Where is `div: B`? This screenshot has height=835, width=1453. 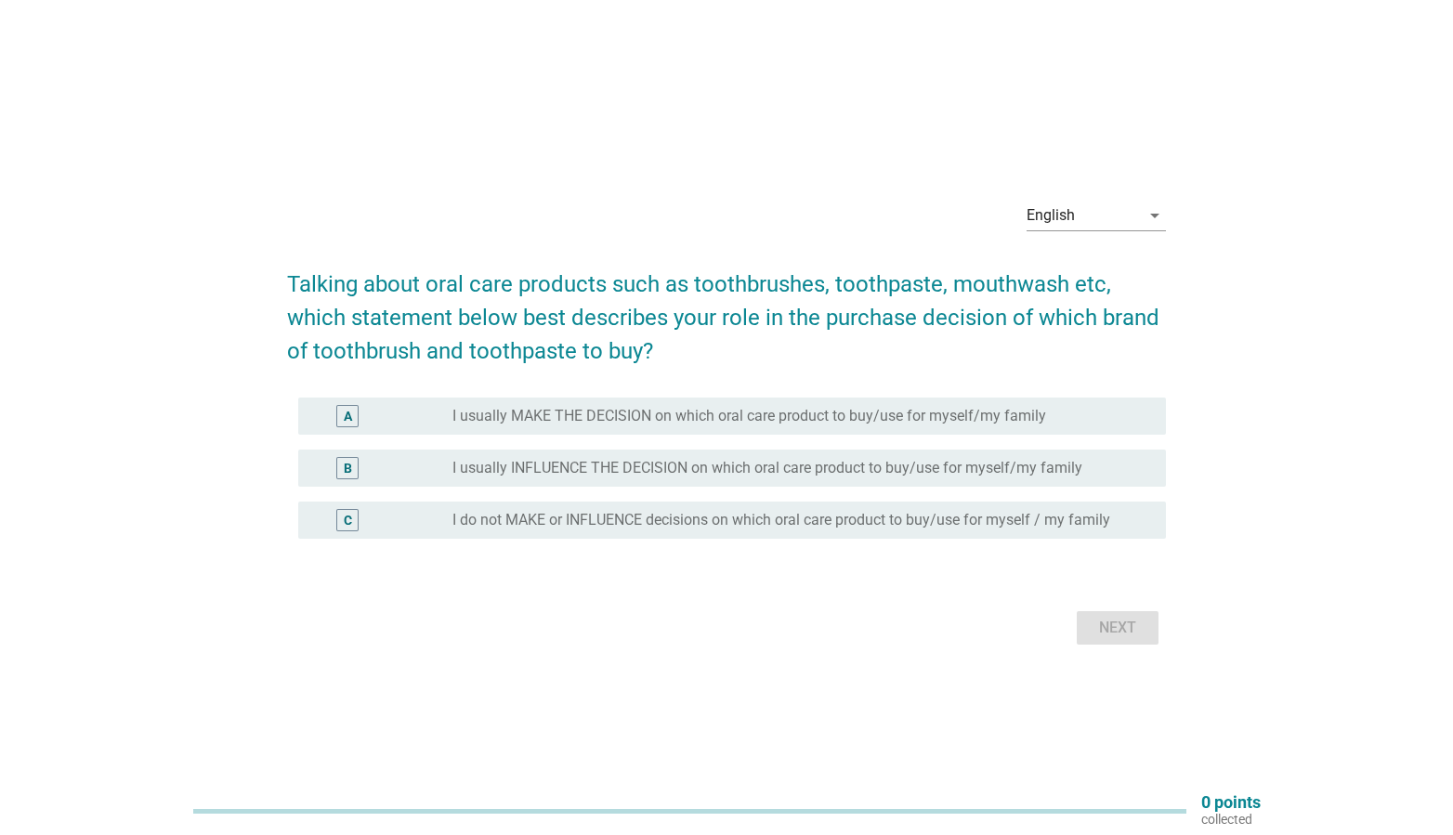
div: B is located at coordinates (347, 467).